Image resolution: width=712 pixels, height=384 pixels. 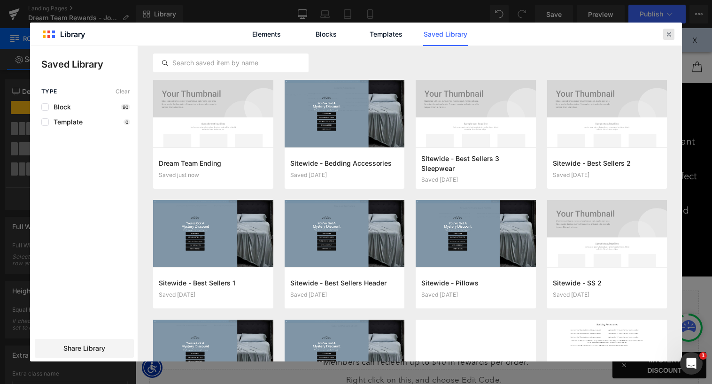 What do you see at coordinates (125, 107) in the screenshot?
I see `p: 90` at bounding box center [125, 107].